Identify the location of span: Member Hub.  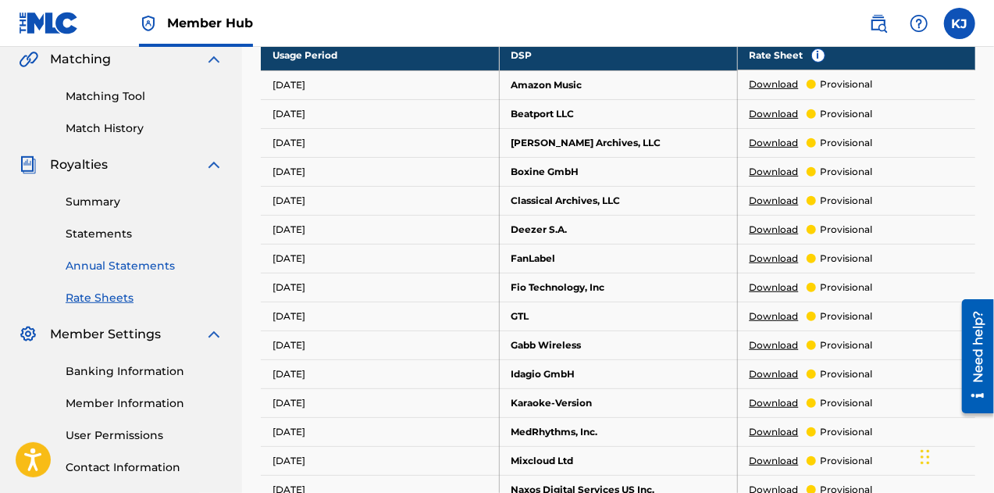
(210, 23).